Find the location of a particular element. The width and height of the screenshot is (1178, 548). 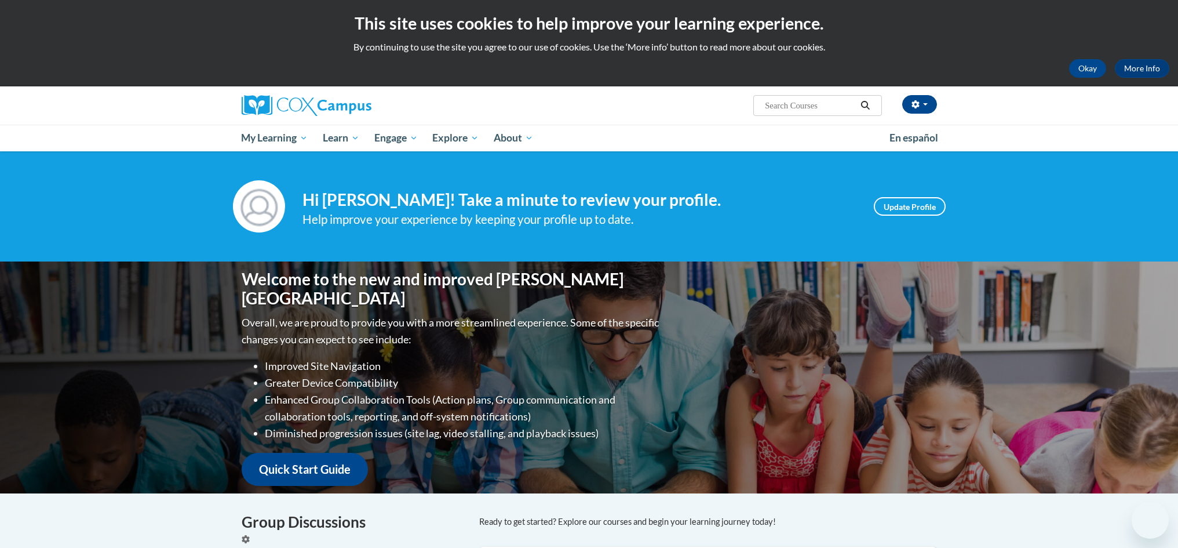

a: My Learning is located at coordinates (275, 138).